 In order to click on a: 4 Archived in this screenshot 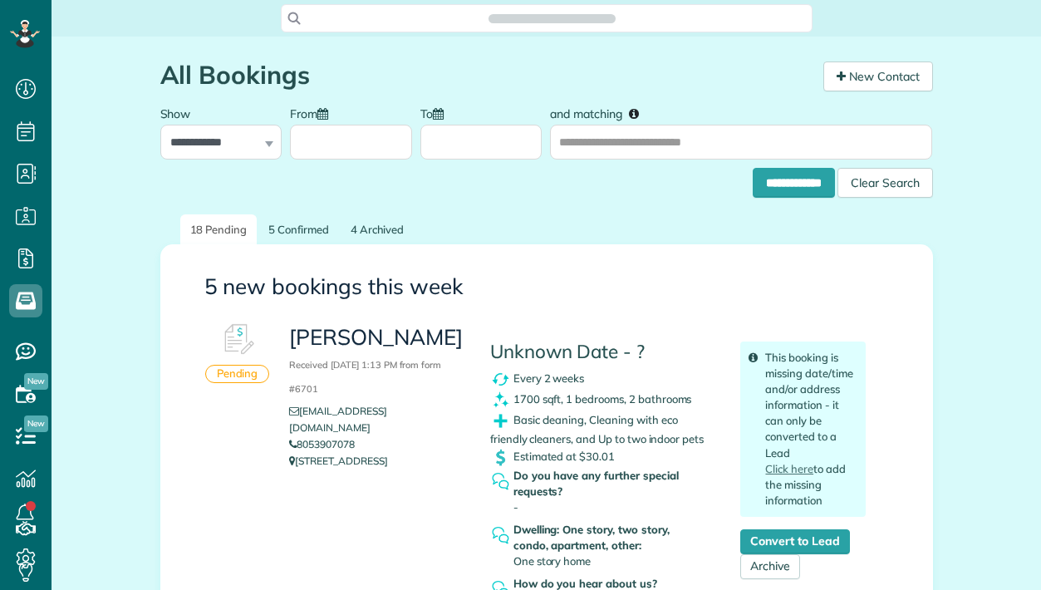, I will do `click(377, 229)`.